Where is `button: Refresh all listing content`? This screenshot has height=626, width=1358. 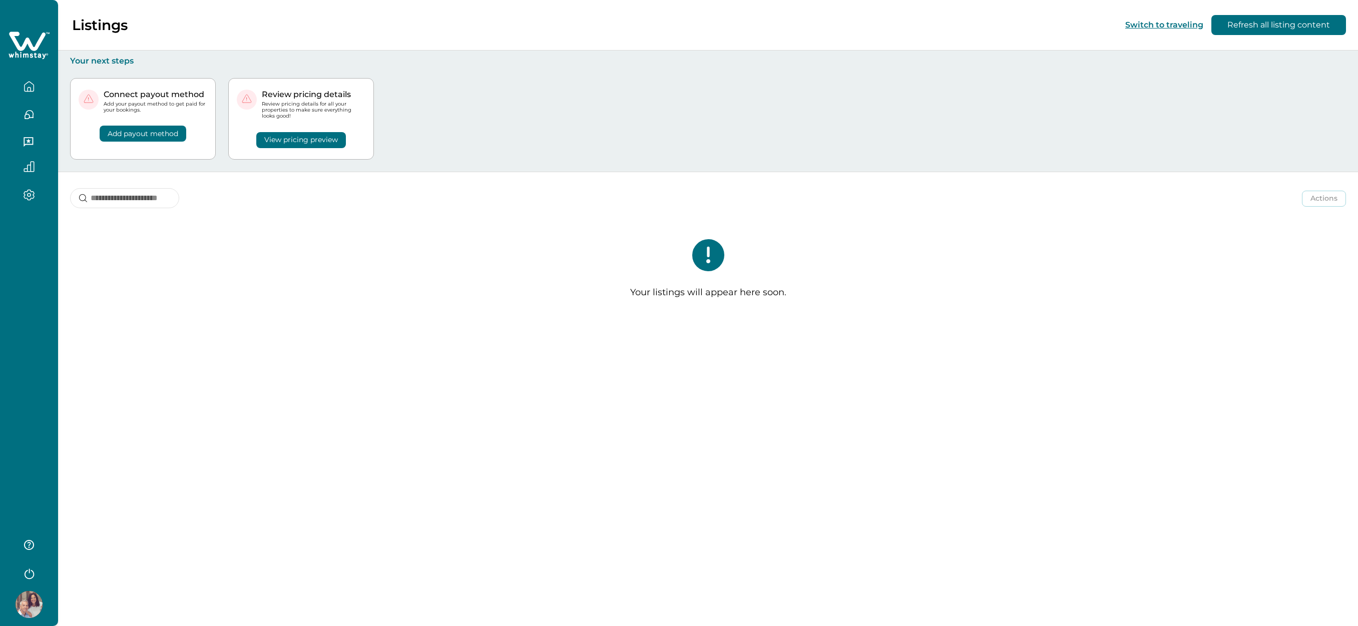
button: Refresh all listing content is located at coordinates (1279, 25).